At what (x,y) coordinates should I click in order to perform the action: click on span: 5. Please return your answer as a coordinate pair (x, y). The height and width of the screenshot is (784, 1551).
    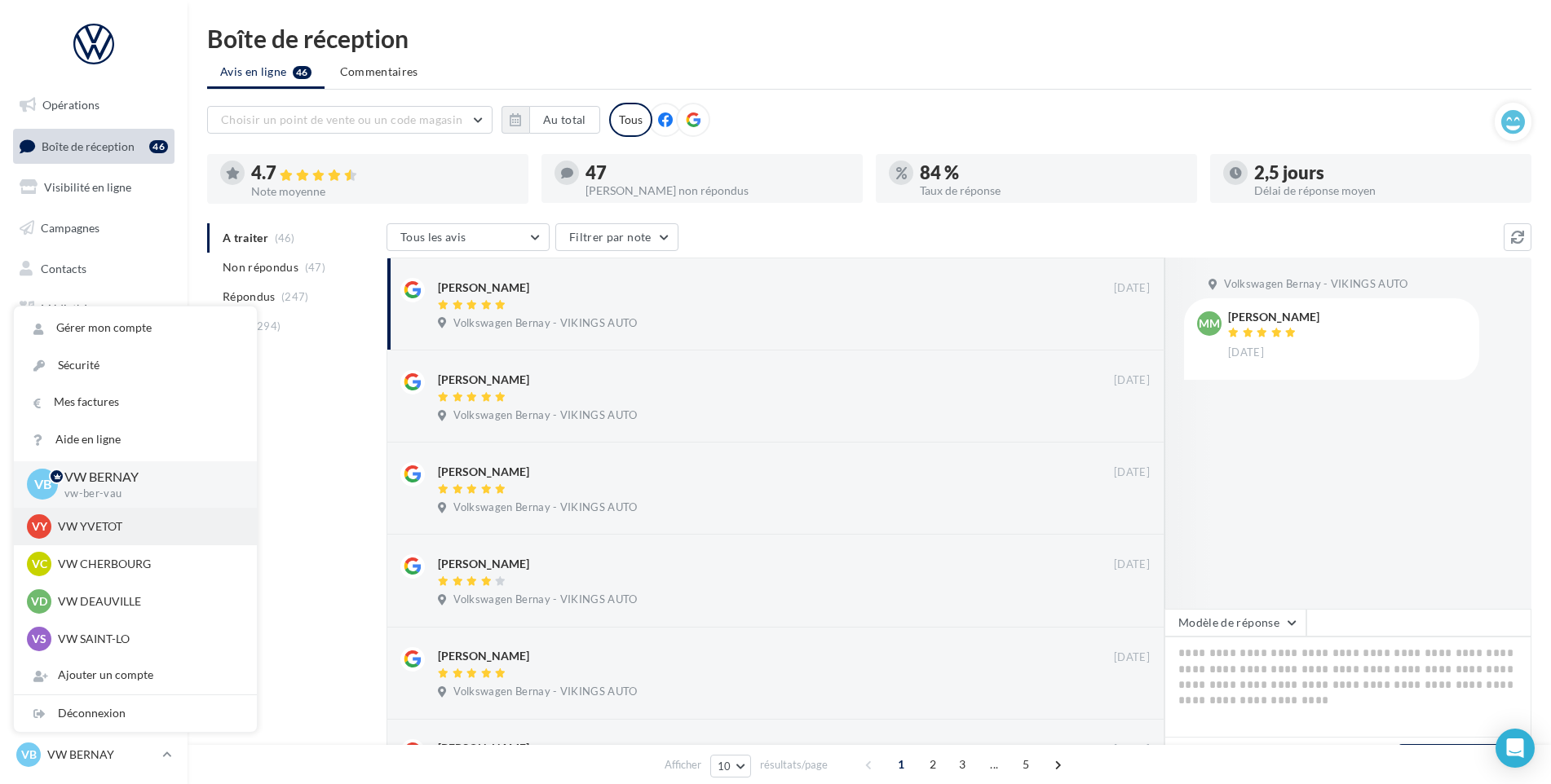
    Looking at the image, I should click on (1026, 765).